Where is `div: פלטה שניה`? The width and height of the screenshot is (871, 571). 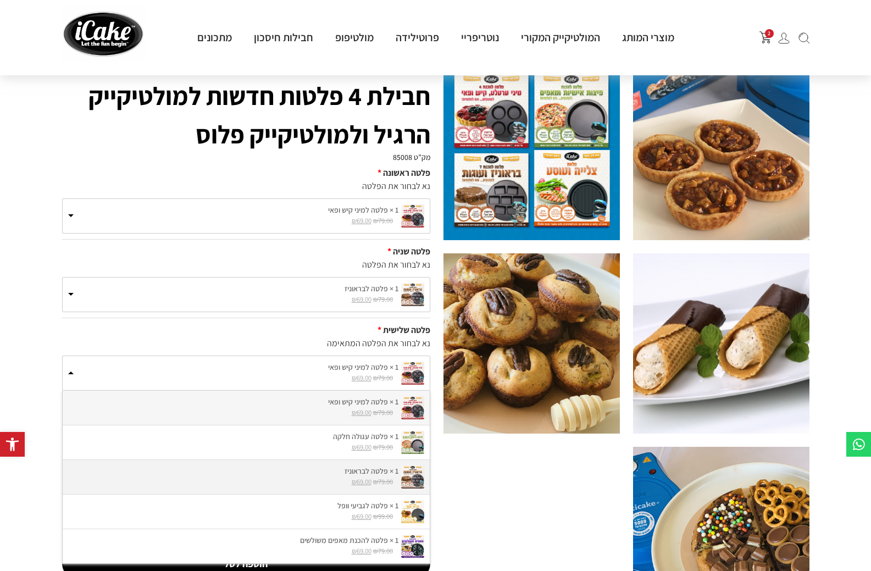 div: פלטה שניה is located at coordinates (246, 252).